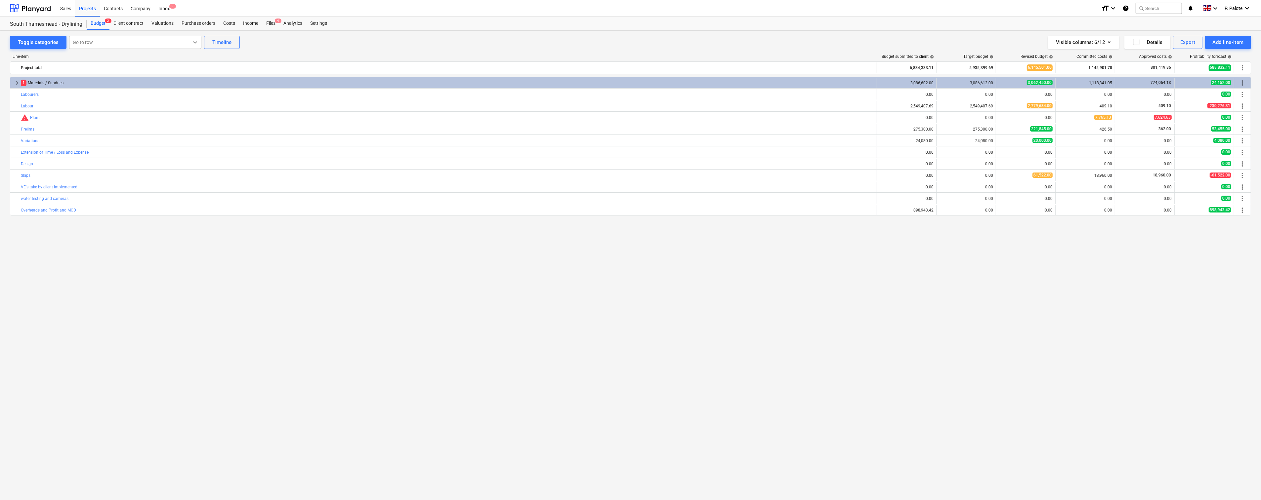 Image resolution: width=1261 pixels, height=500 pixels. I want to click on span: -230,276.31, so click(1219, 106).